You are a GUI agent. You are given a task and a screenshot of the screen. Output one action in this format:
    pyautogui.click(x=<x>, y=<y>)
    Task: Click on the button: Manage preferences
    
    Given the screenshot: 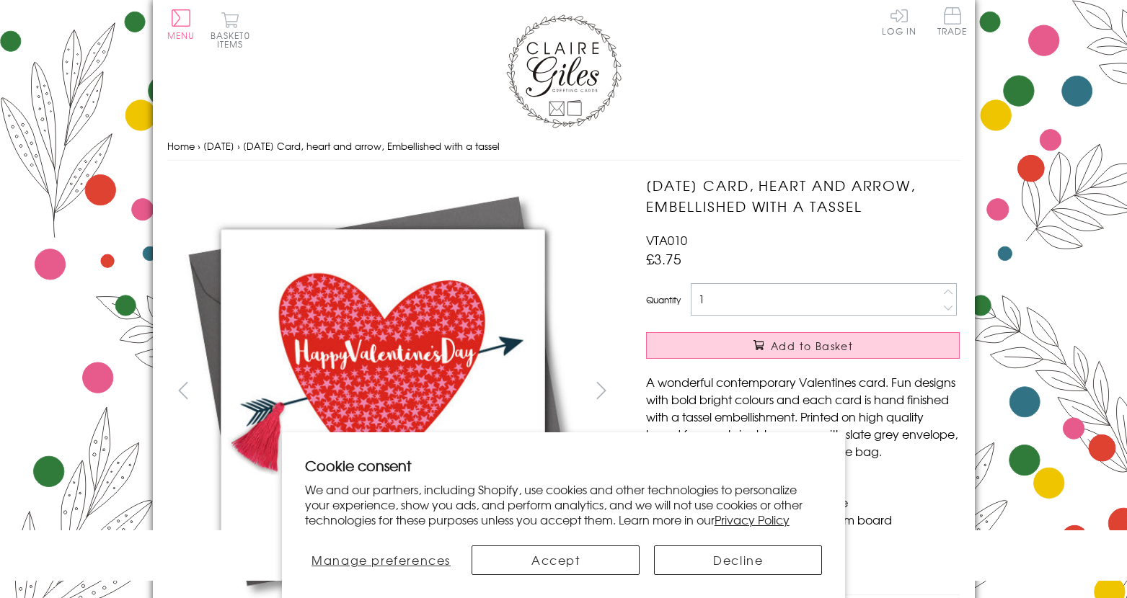 What is the action you would take?
    pyautogui.click(x=381, y=560)
    